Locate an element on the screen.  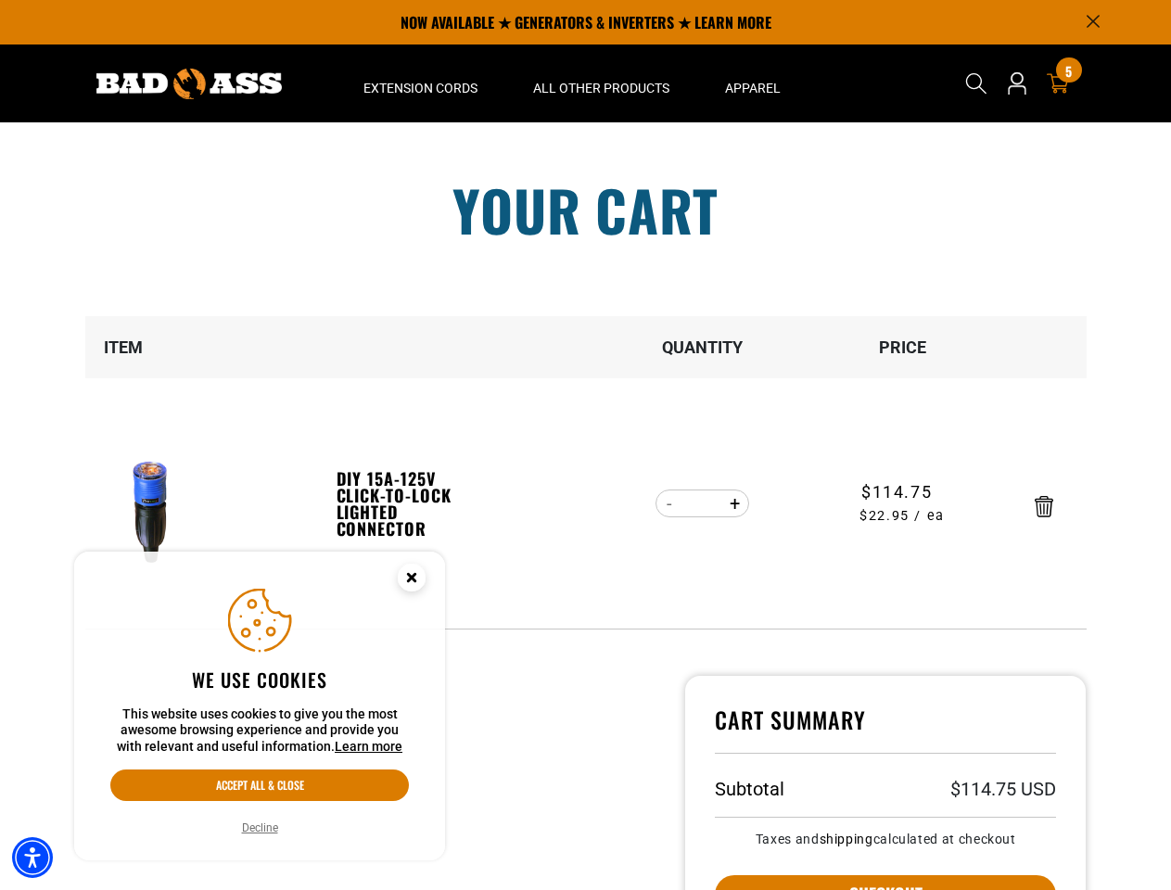
a: Open this option is located at coordinates (1017, 83).